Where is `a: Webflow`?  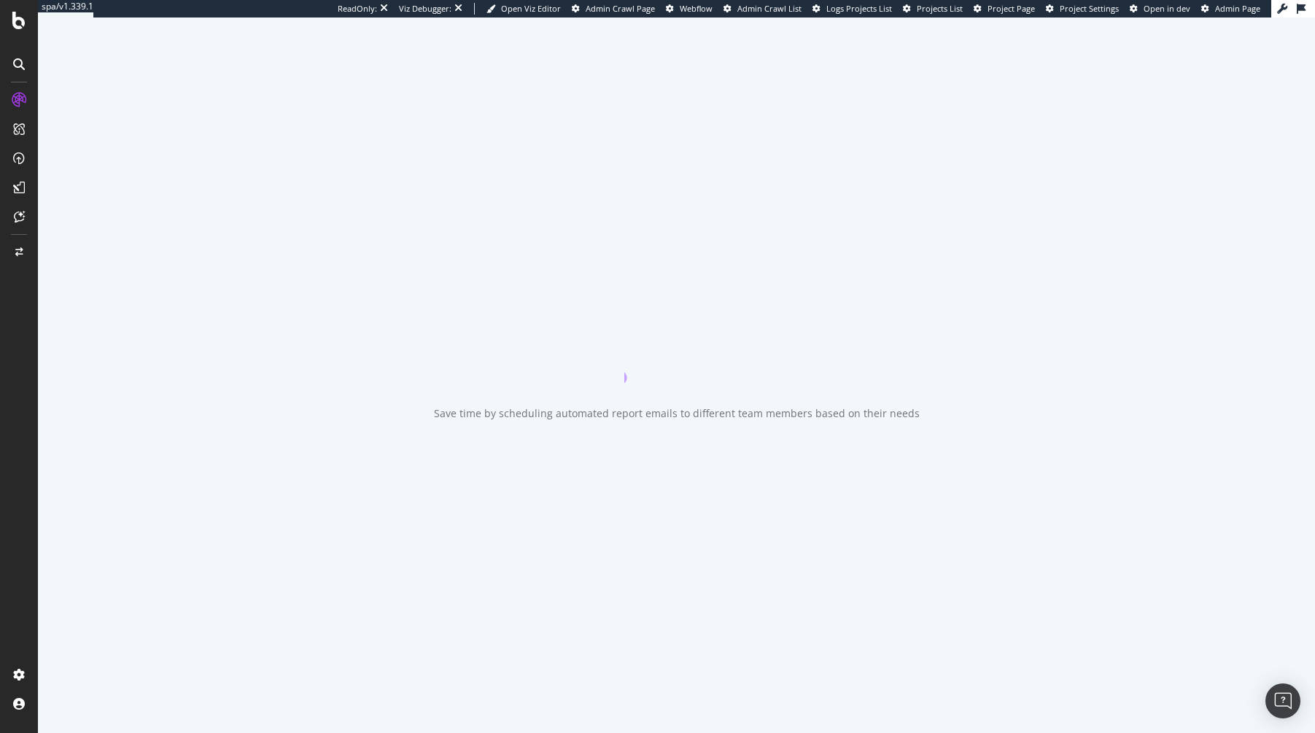
a: Webflow is located at coordinates (689, 9).